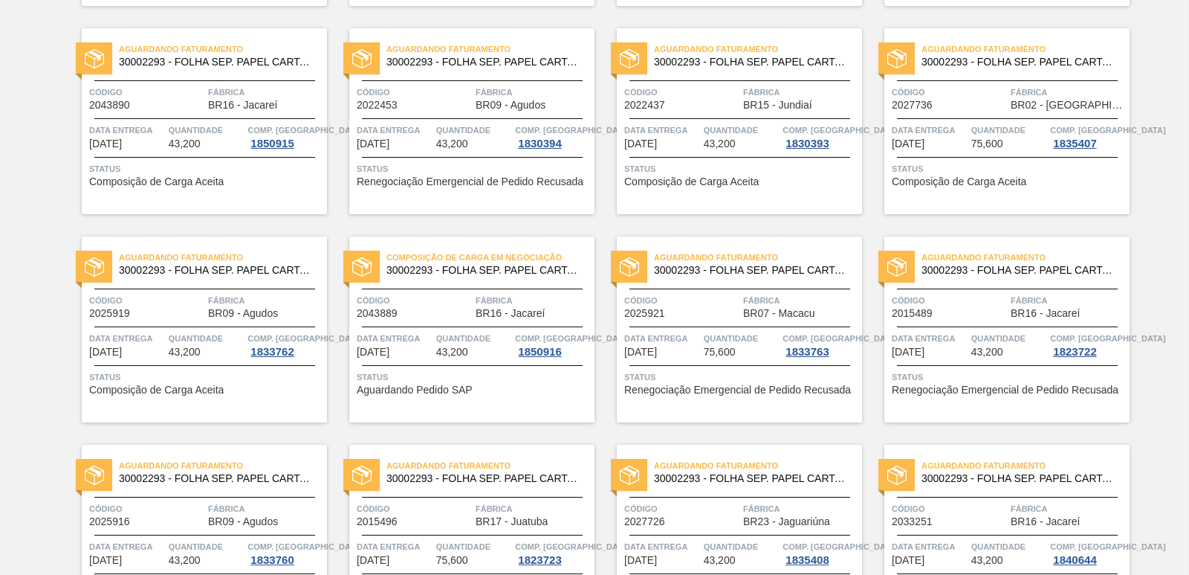 The height and width of the screenshot is (575, 1189). What do you see at coordinates (728, 121) in the screenshot?
I see `a: statusAguardando Faturamento30002293 - FOLHA SEP. PAPEL CARTAO 1200x1000M 350gCódigo2022437Fábric...` at bounding box center [728, 121].